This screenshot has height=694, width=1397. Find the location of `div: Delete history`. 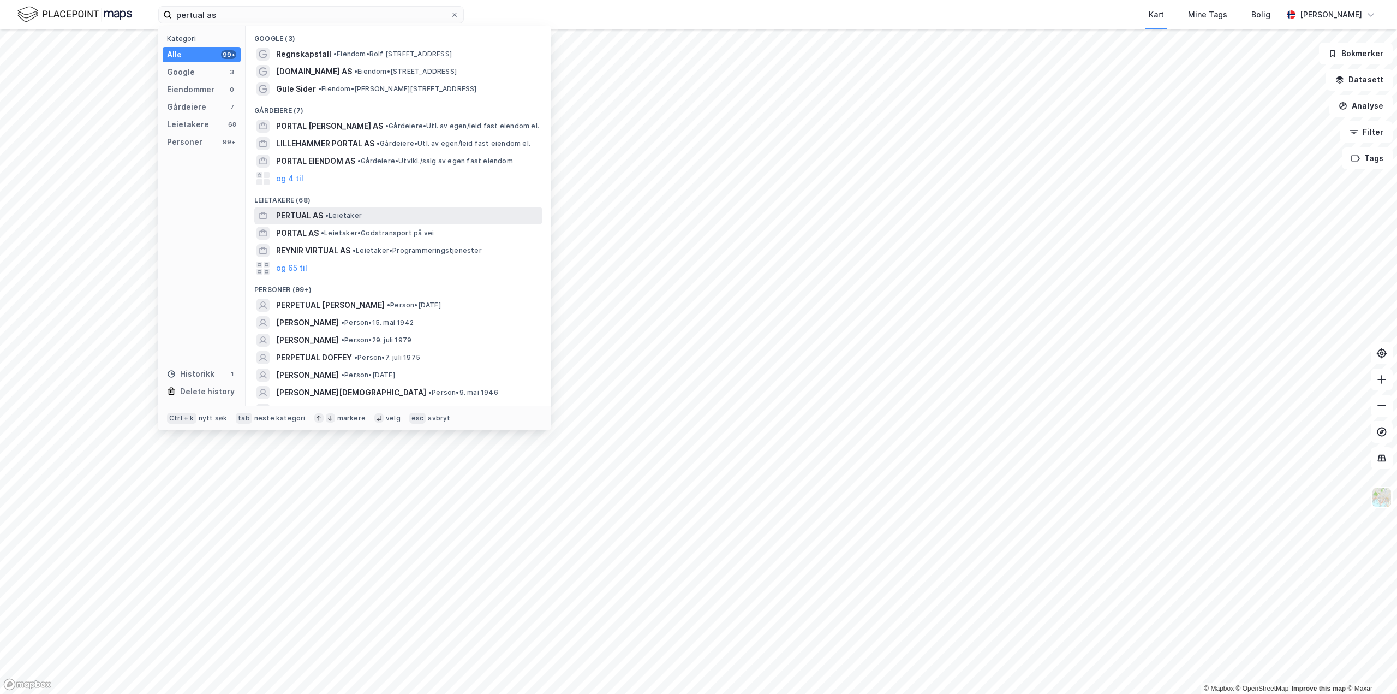

div: Delete history is located at coordinates (207, 391).